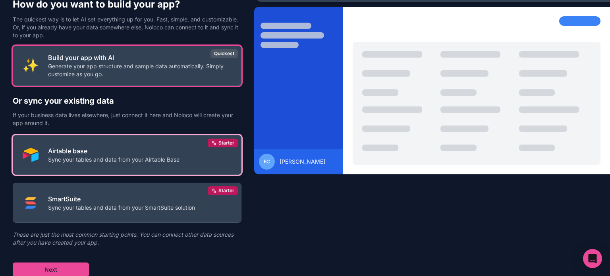 This screenshot has width=610, height=276. I want to click on p: Sync your tables and data from your SmartSuite solution, so click(122, 208).